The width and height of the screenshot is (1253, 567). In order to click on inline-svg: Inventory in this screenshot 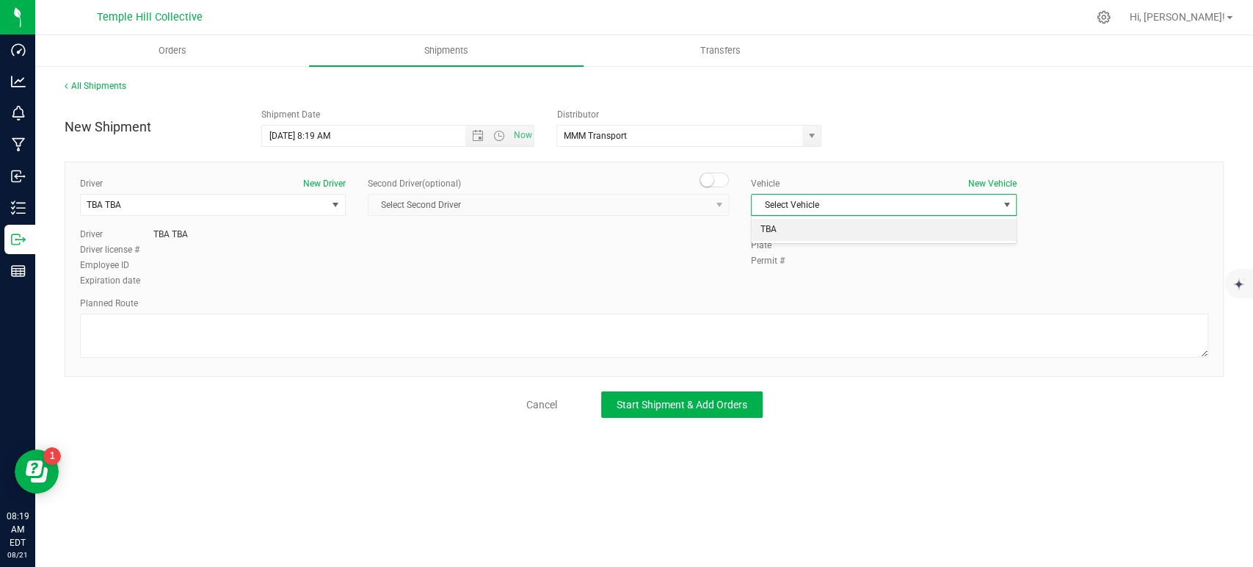, I will do `click(18, 208)`.